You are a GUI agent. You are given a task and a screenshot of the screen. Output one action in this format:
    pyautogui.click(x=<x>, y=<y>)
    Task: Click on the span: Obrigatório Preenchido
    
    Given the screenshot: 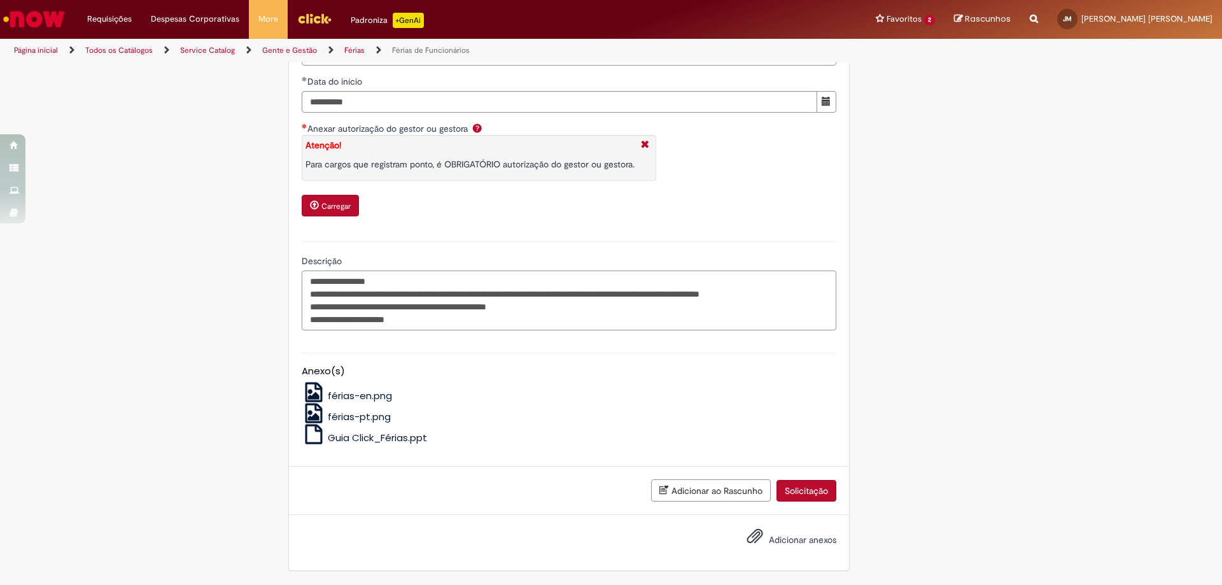 What is the action you would take?
    pyautogui.click(x=304, y=79)
    